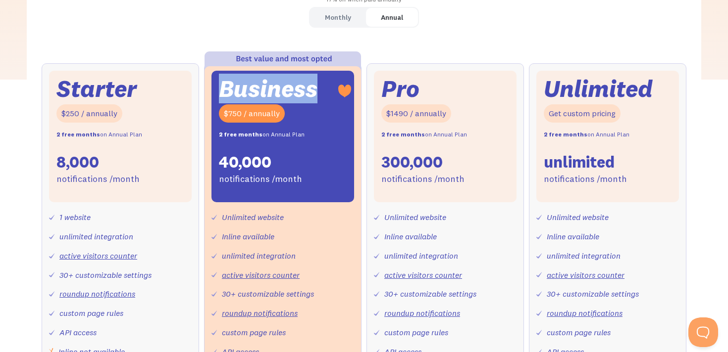 This screenshot has width=728, height=352. What do you see at coordinates (245, 162) in the screenshot?
I see `div: 40,000` at bounding box center [245, 162].